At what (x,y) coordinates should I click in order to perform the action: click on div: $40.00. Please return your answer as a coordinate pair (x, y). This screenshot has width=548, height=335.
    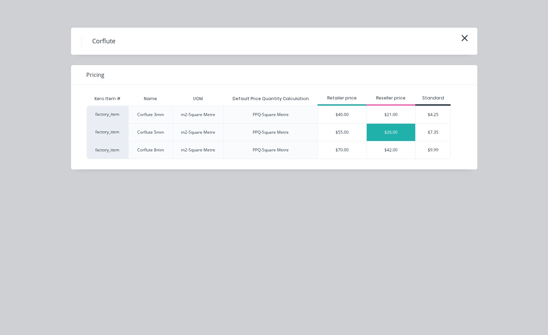
    Looking at the image, I should click on (342, 115).